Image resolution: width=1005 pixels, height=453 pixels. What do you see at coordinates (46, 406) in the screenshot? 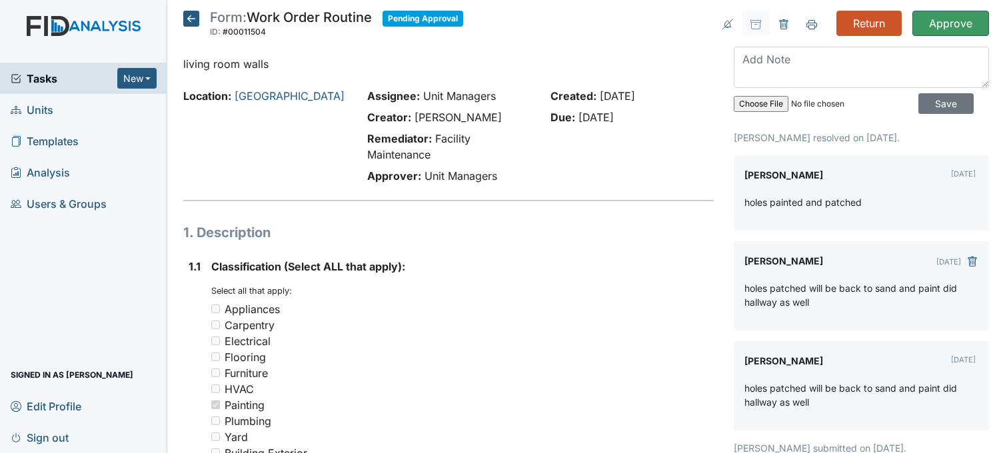
I see `span: Edit Profile` at bounding box center [46, 406].